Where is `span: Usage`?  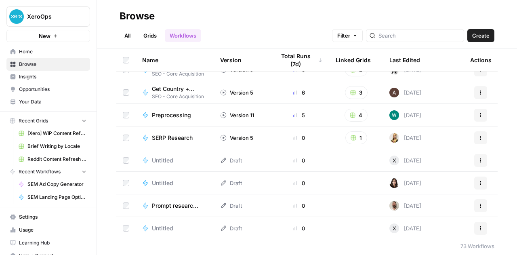 span: Usage is located at coordinates (52, 230).